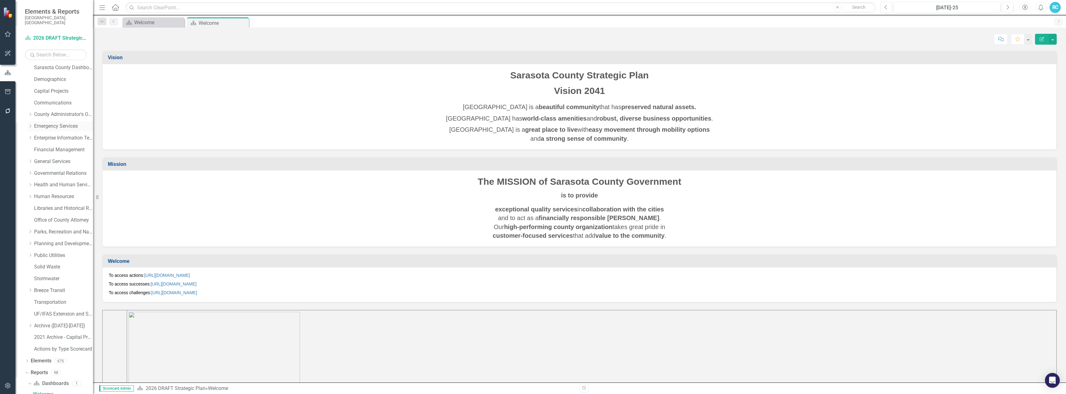 The height and width of the screenshot is (394, 1066). What do you see at coordinates (64, 138) in the screenshot?
I see `a: Enterprise Information Technology` at bounding box center [64, 138].